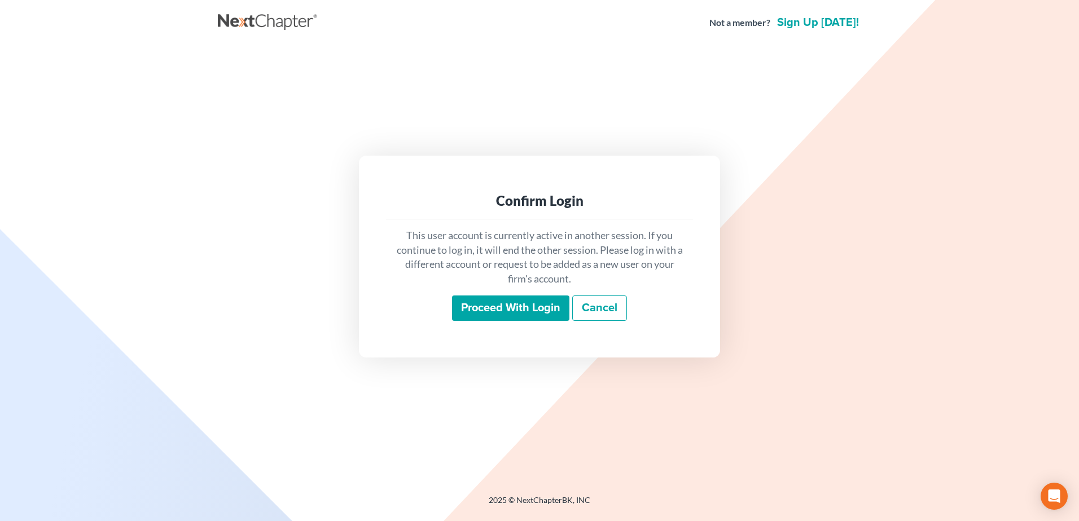 The image size is (1079, 521). What do you see at coordinates (539, 201) in the screenshot?
I see `div: Confirm Login` at bounding box center [539, 201].